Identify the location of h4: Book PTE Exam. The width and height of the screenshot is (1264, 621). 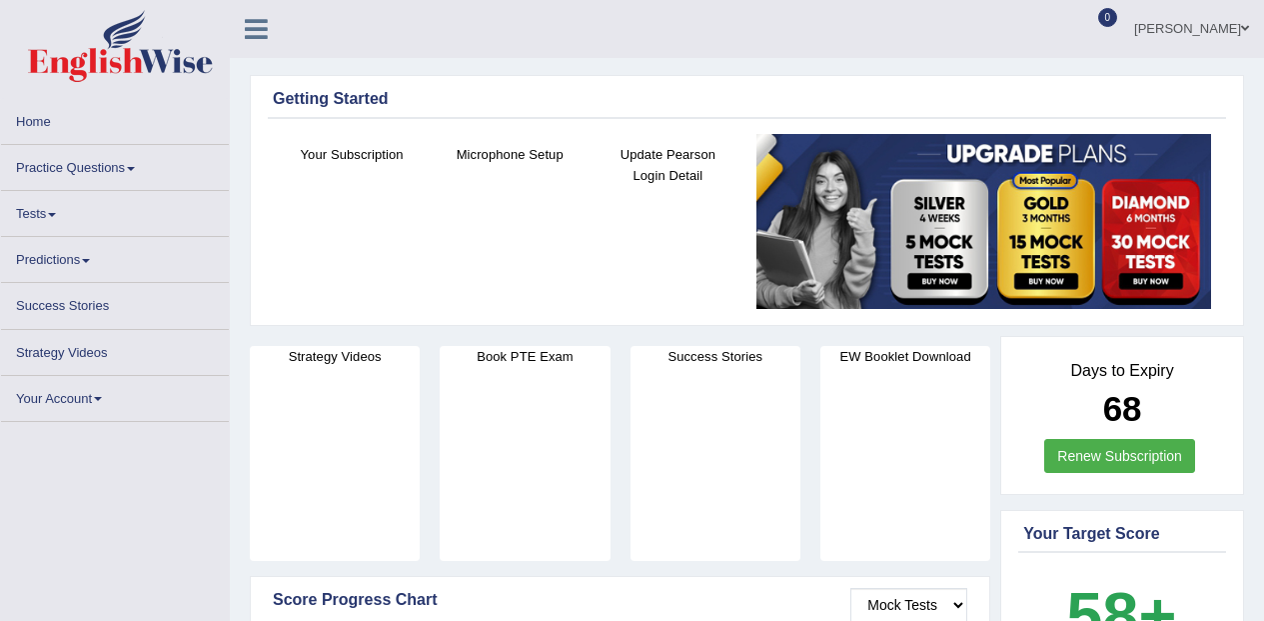
(525, 356).